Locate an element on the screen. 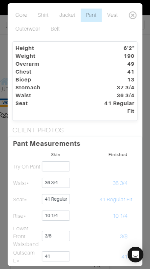 This screenshot has width=150, height=269. h5: CLIENT PHOTOS is located at coordinates (75, 130).